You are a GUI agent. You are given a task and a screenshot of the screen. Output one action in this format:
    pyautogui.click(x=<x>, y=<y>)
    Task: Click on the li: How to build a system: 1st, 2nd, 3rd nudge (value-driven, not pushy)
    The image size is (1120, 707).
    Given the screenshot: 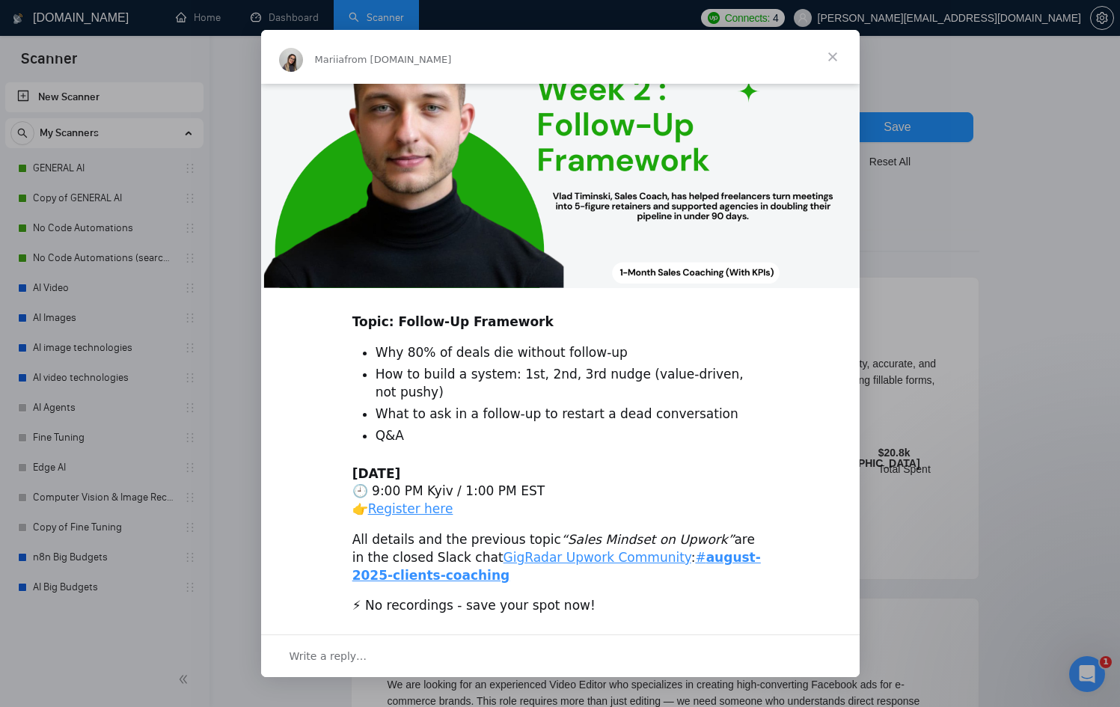 What is the action you would take?
    pyautogui.click(x=572, y=384)
    